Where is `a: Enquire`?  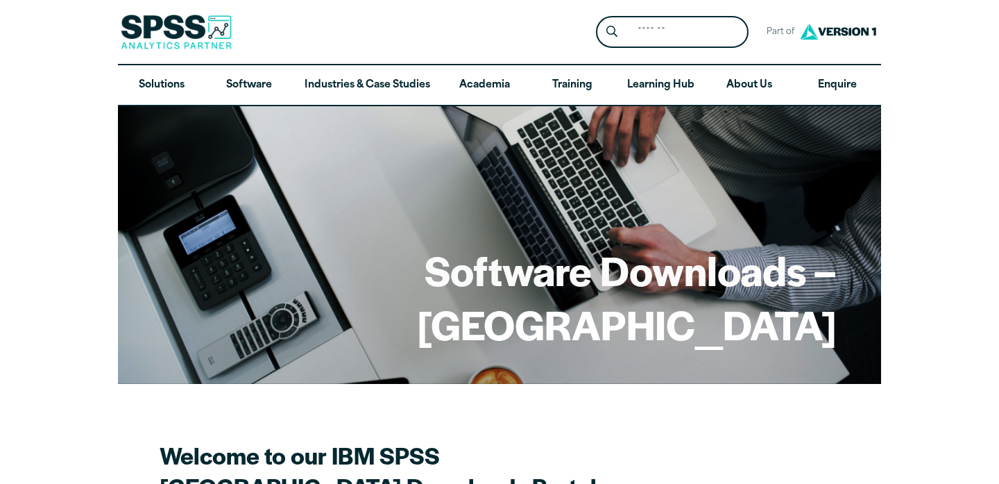 a: Enquire is located at coordinates (838, 85).